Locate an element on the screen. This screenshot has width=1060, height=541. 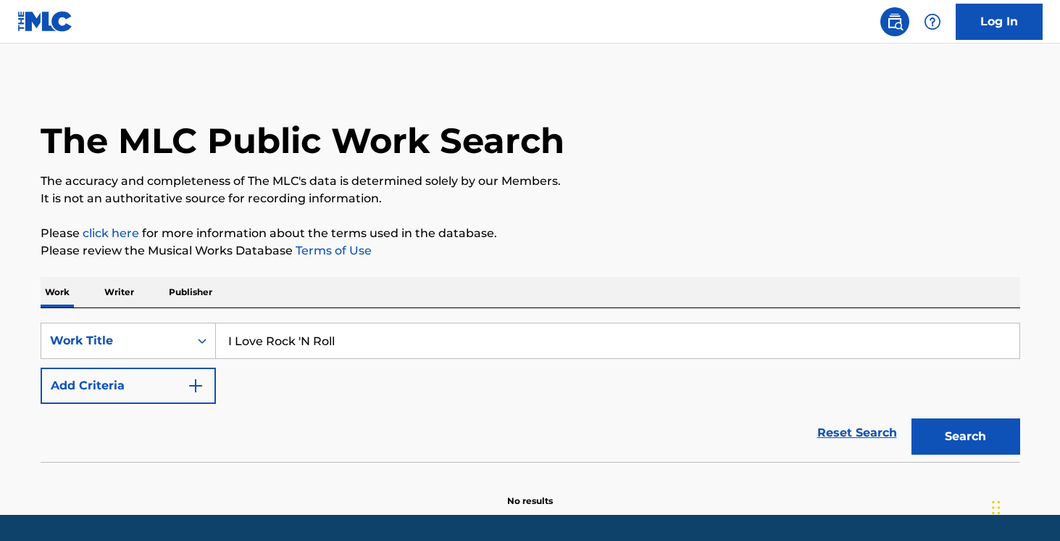
p: Please for more information about the terms used in the database. is located at coordinates (531, 233).